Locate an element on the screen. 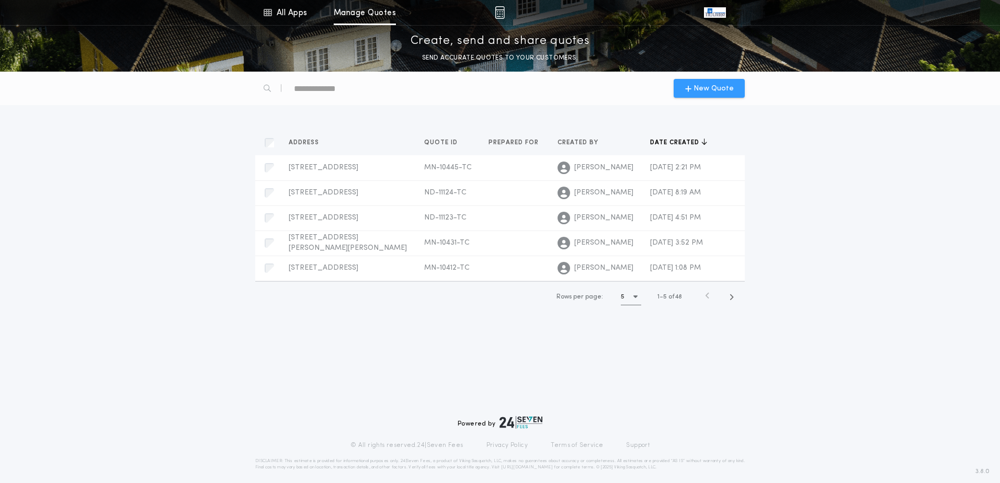 The height and width of the screenshot is (483, 1000). div: Powered by is located at coordinates (500, 423).